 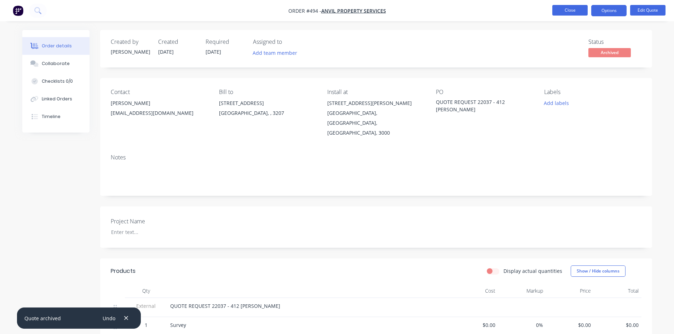 What do you see at coordinates (146, 306) in the screenshot?
I see `span: External` at bounding box center [146, 306].